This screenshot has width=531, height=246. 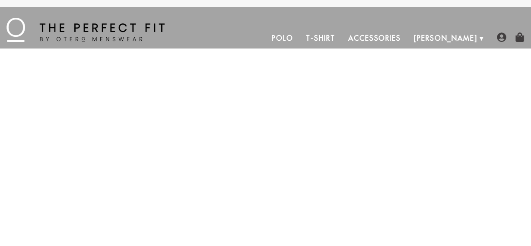 I want to click on a: Accessories, so click(x=375, y=38).